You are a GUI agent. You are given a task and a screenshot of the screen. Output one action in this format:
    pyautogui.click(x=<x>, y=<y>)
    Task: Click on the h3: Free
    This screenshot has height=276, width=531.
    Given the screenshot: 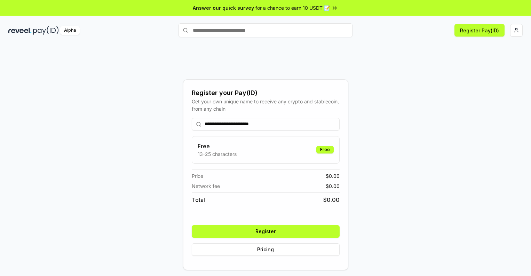 What is the action you would take?
    pyautogui.click(x=217, y=146)
    